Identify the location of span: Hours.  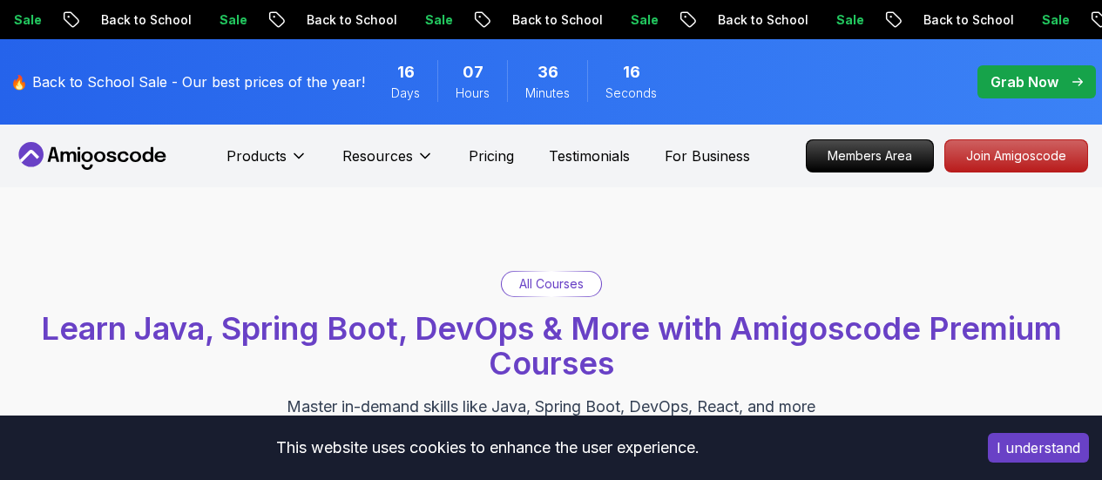
(472, 93).